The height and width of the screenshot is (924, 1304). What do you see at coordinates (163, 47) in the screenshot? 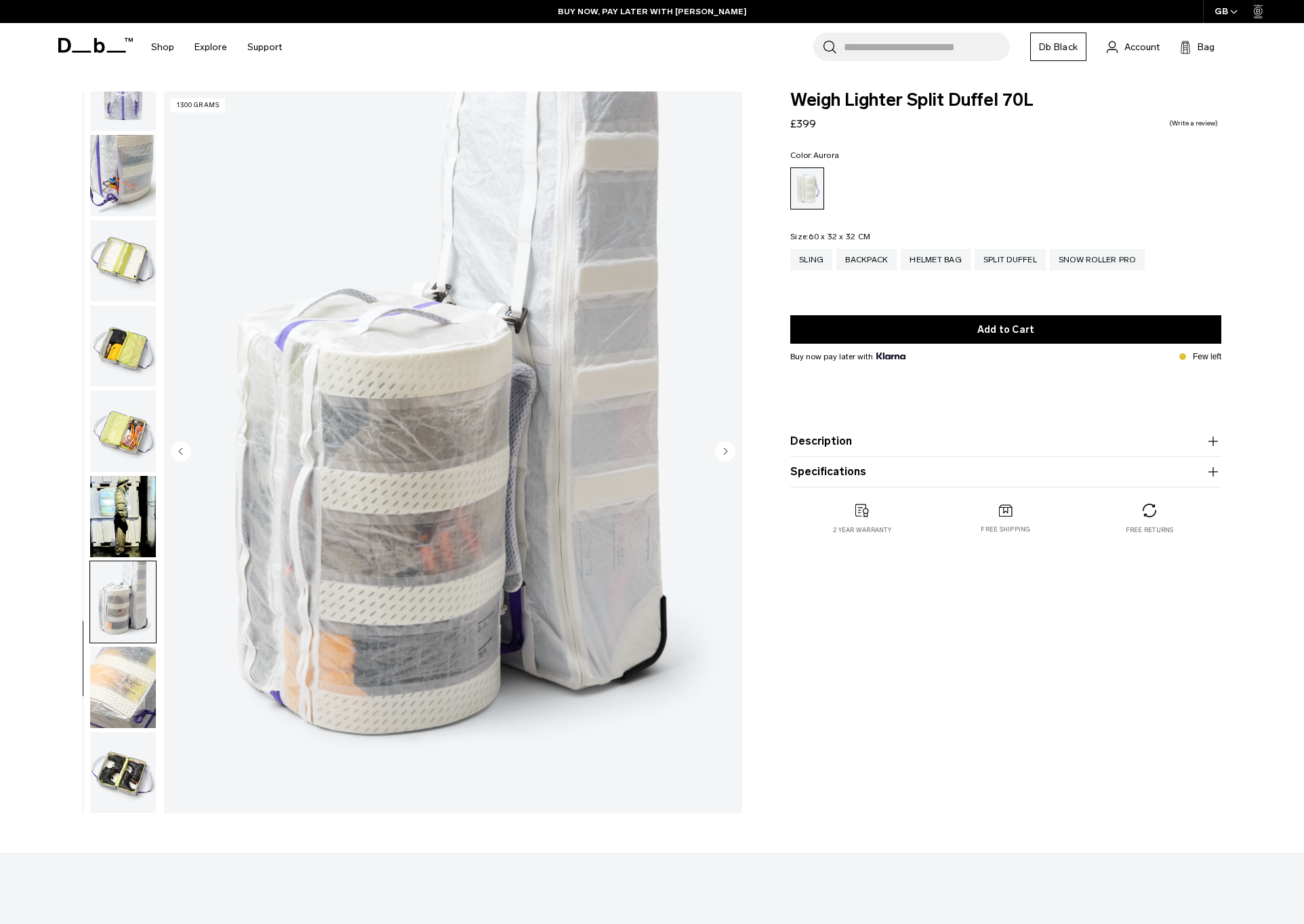
I see `a: Shop` at bounding box center [163, 47].